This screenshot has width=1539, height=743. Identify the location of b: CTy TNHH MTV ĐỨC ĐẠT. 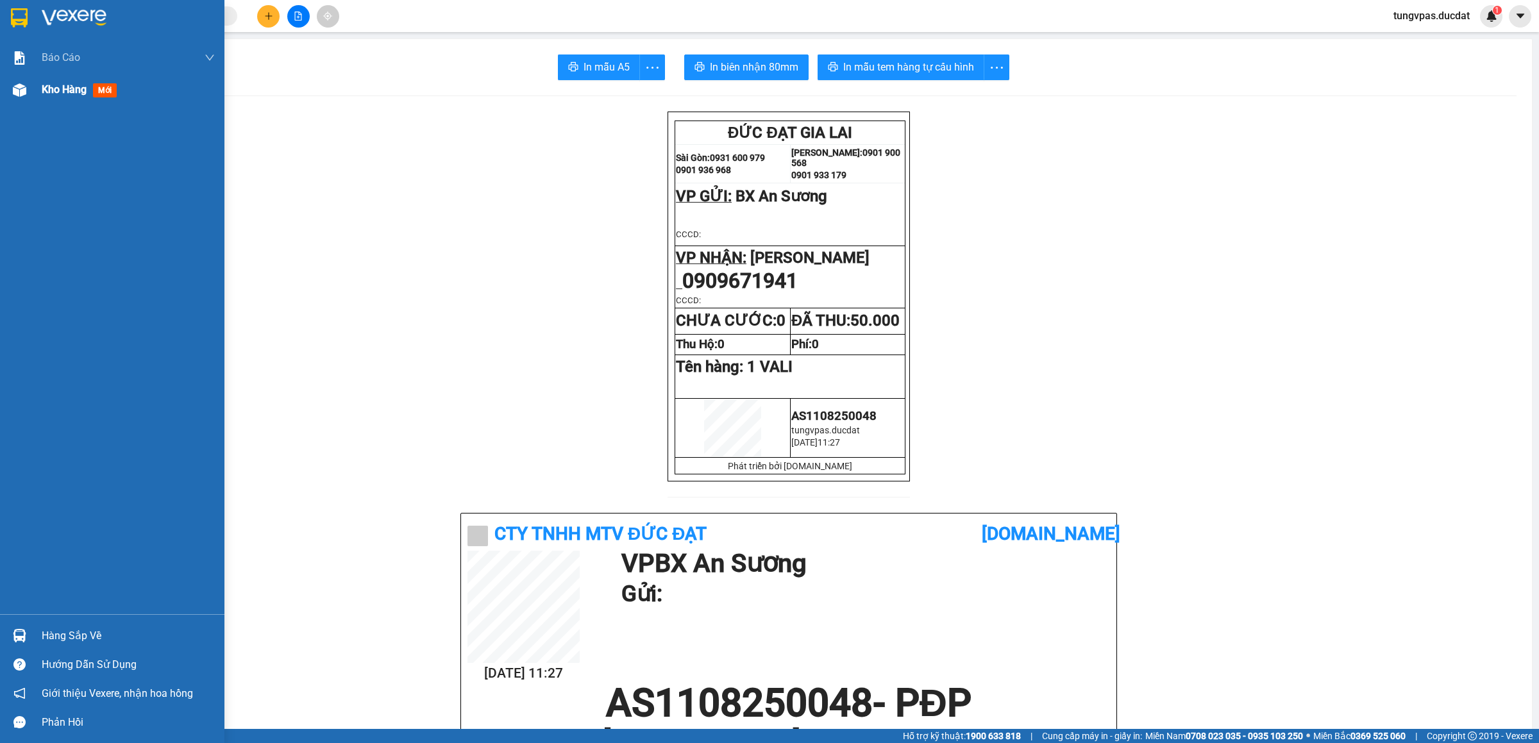
(600, 534).